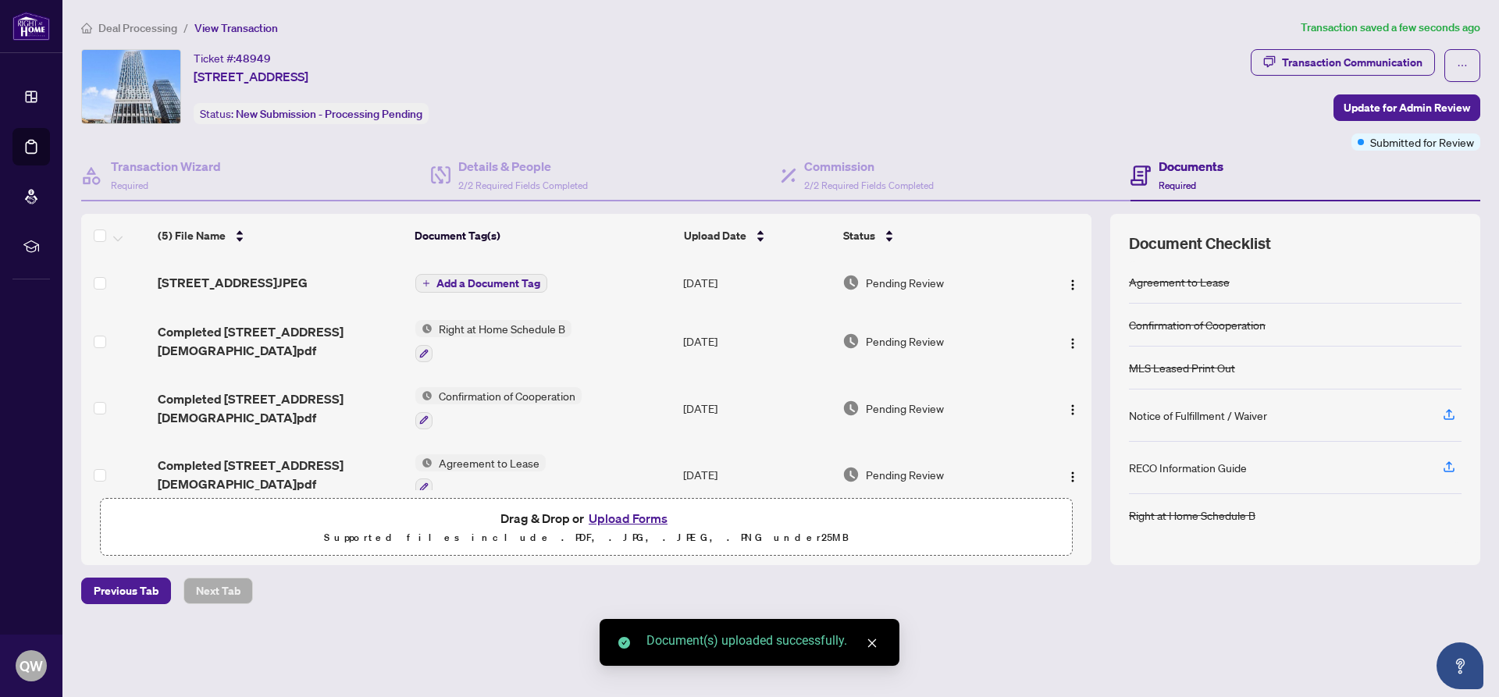 The width and height of the screenshot is (1499, 697). I want to click on div: Right at Home Schedule B, so click(1192, 515).